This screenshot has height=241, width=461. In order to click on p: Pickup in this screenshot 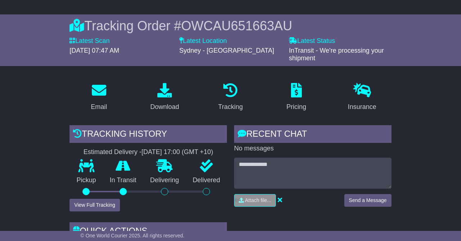, I will do `click(86, 180)`.